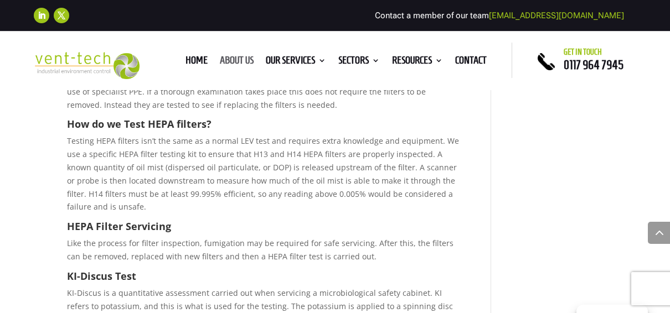 Image resolution: width=670 pixels, height=313 pixels. Describe the element at coordinates (264, 254) in the screenshot. I see `p: Like the process for filter inspection, fumigation may be required for safe servicing. After this...` at that location.